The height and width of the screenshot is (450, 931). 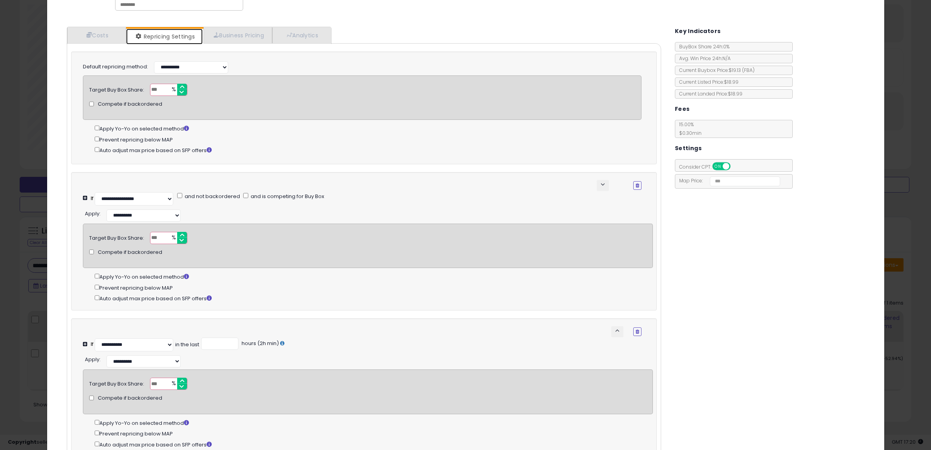 What do you see at coordinates (708, 166) in the screenshot?
I see `span: Consider CPT:` at bounding box center [708, 166].